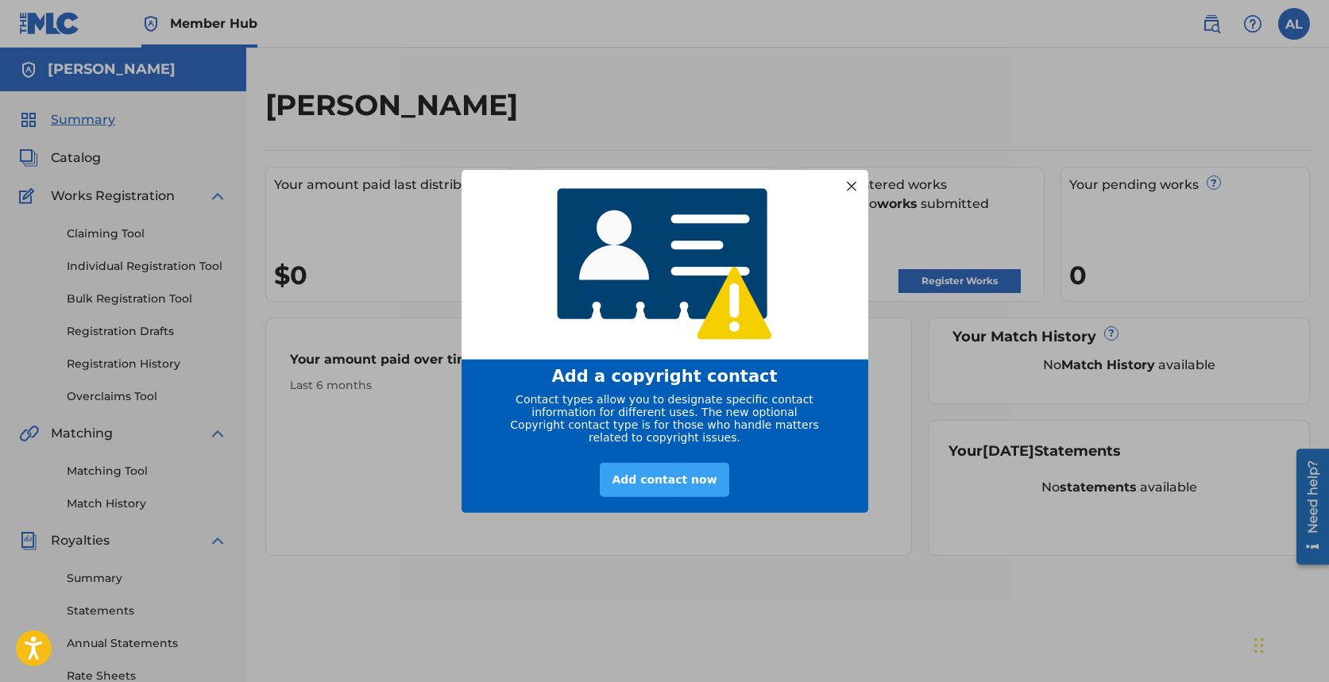 This screenshot has height=682, width=1329. Describe the element at coordinates (28, 64) in the screenshot. I see `div: Open Resource Center` at that location.